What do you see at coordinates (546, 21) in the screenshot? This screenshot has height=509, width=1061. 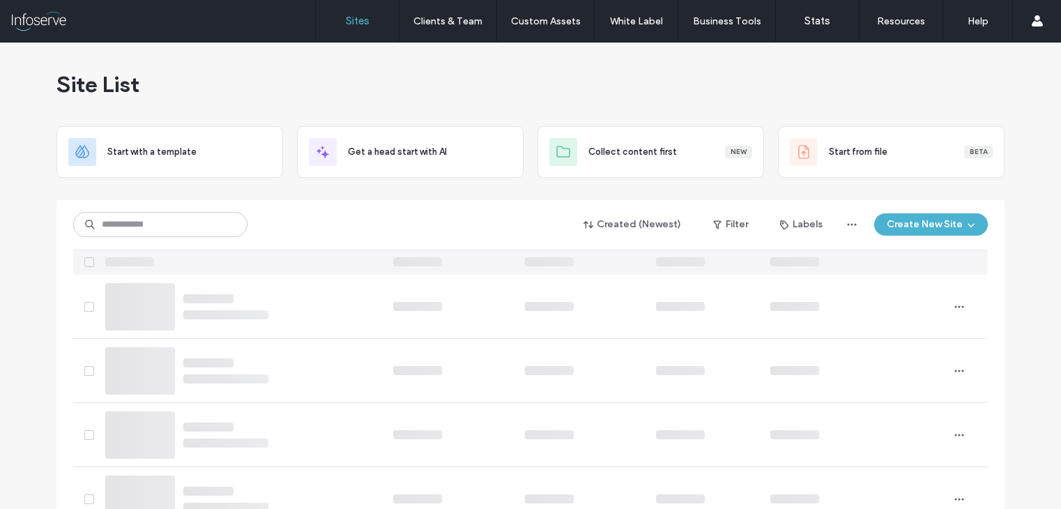 I see `label: Custom Assets` at bounding box center [546, 21].